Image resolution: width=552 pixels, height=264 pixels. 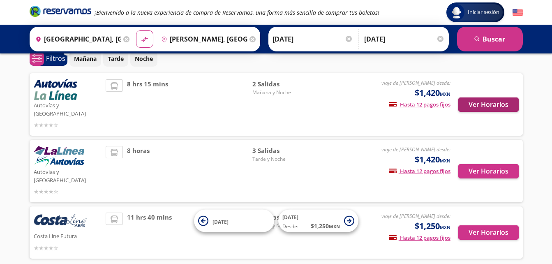 I want to click on span: 8 hrs 15 mins, so click(x=148, y=104).